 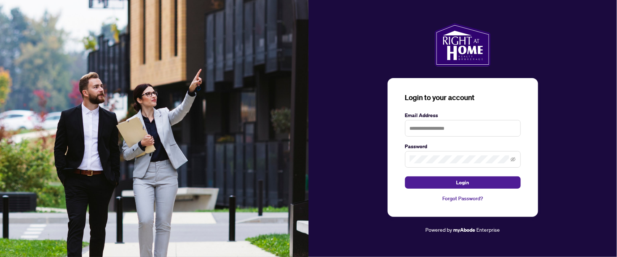 What do you see at coordinates (488, 230) in the screenshot?
I see `span: Enterprise` at bounding box center [488, 230].